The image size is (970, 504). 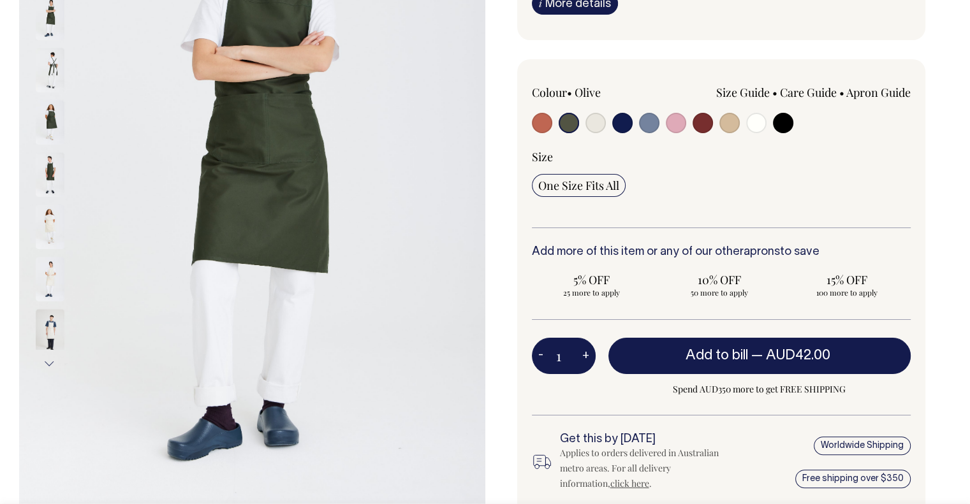 What do you see at coordinates (798, 356) in the screenshot?
I see `span: AUD42.00` at bounding box center [798, 356].